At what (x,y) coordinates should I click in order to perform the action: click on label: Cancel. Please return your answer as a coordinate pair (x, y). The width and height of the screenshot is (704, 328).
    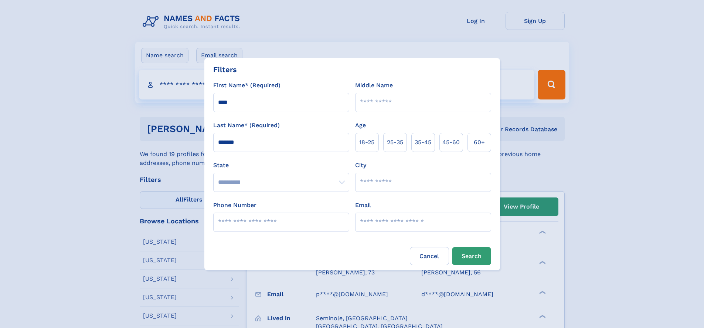
    Looking at the image, I should click on (429, 256).